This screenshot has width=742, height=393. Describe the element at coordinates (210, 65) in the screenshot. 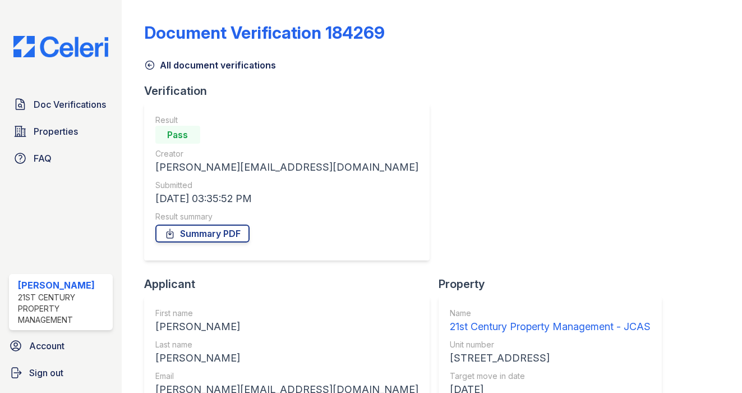

I see `a: All document verifications` at that location.